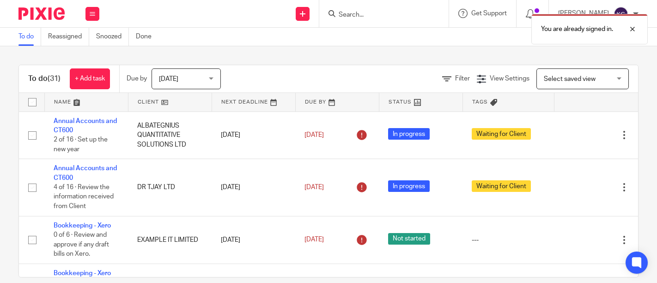 The width and height of the screenshot is (657, 283). Describe the element at coordinates (577, 29) in the screenshot. I see `p: You are already signed in.` at that location.